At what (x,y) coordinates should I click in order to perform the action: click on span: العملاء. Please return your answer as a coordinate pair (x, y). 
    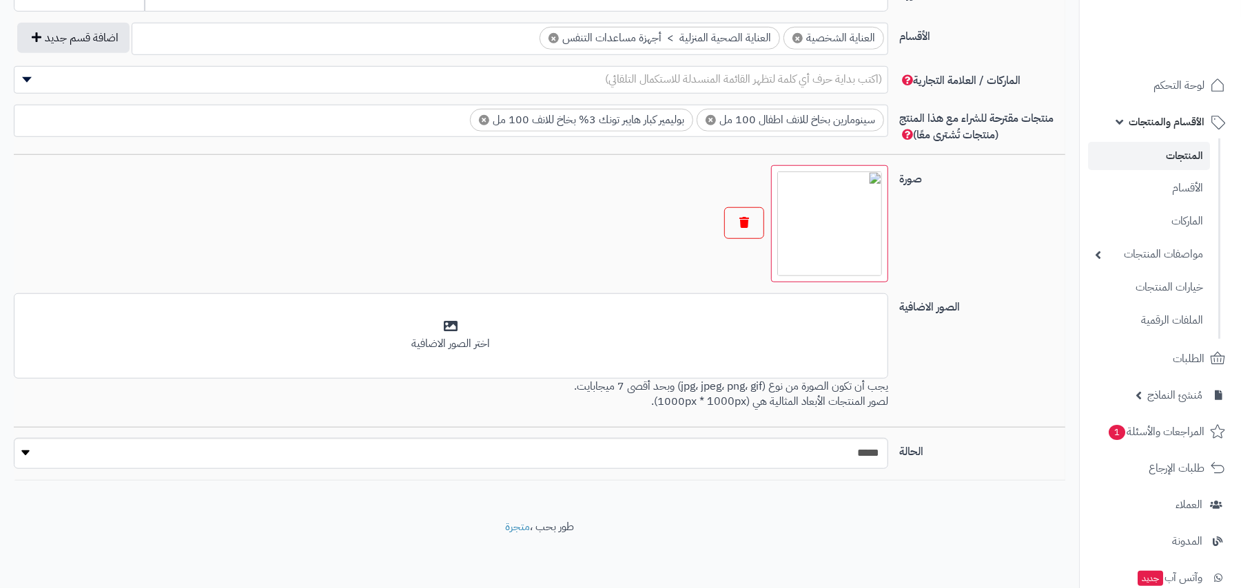
    Looking at the image, I should click on (1188, 505).